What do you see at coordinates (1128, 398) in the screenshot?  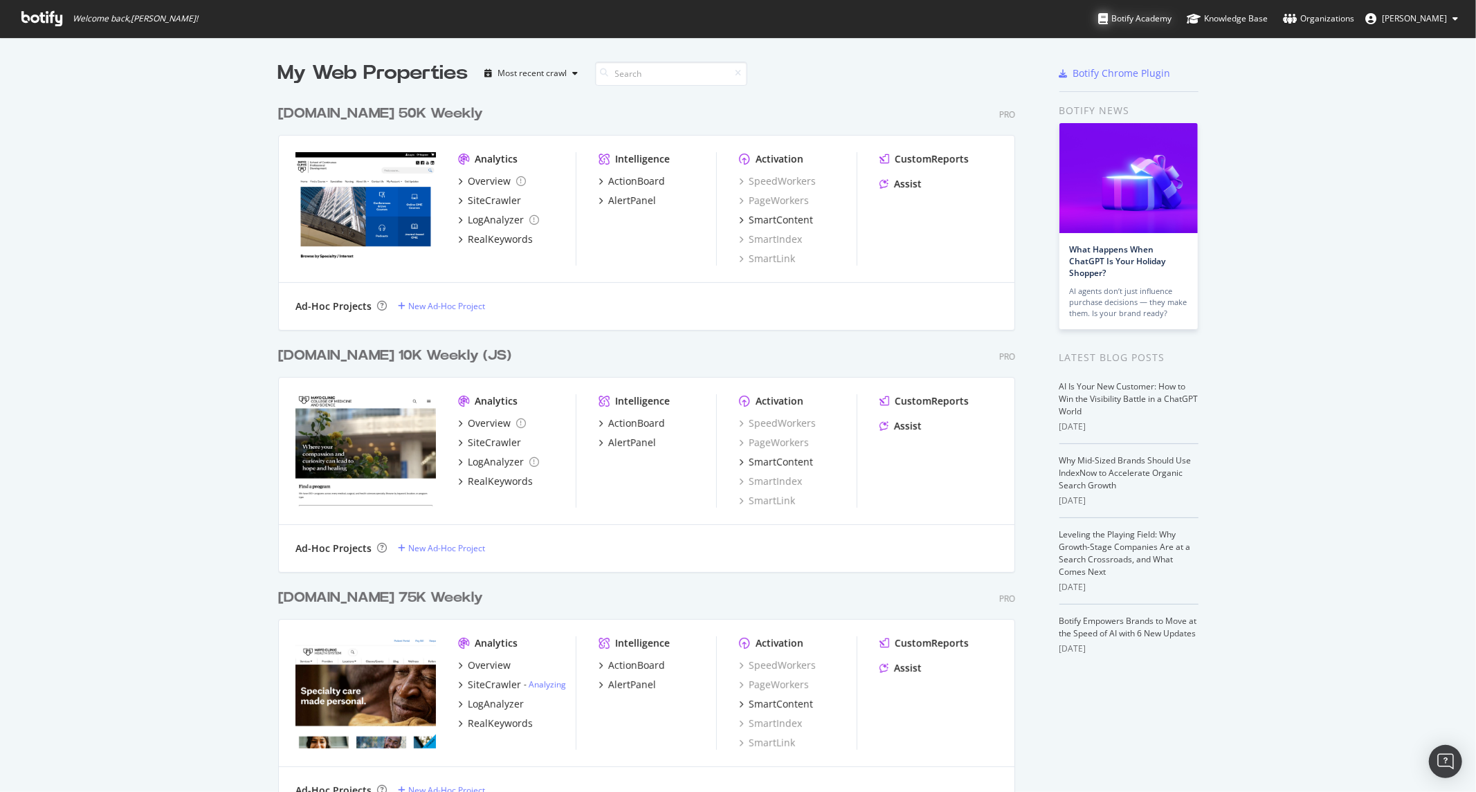 I see `a: AI Is Your New Customer: How to Win the Visibility Battle in a ChatGPT World` at bounding box center [1128, 398].